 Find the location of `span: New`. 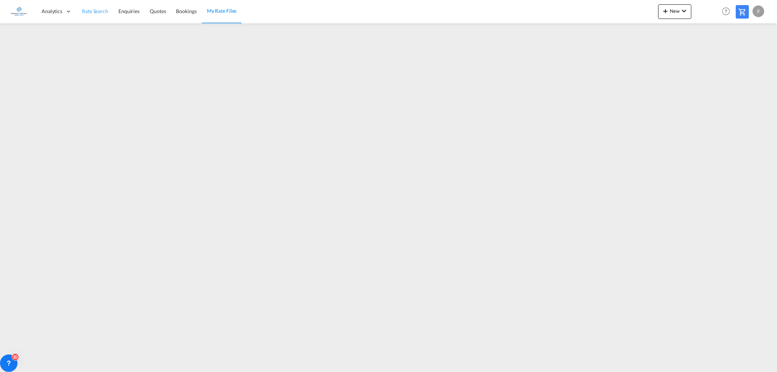

span: New is located at coordinates (675, 11).